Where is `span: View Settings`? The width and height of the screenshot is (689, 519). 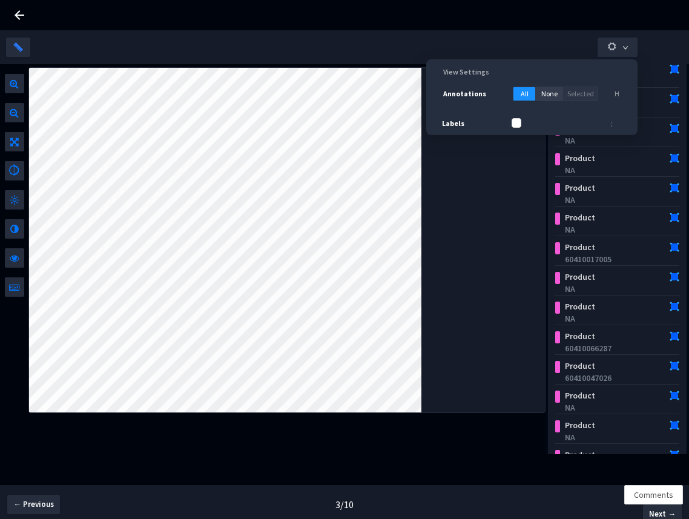
span: View Settings is located at coordinates (466, 71).